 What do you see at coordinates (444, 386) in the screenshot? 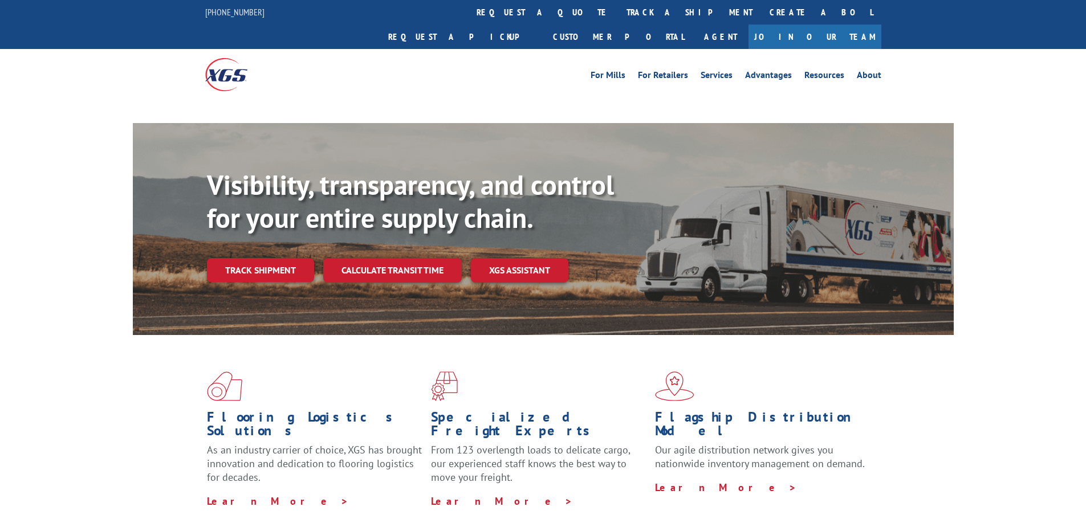
I see `img: xgs-icon-focused-on-flooring-red` at bounding box center [444, 386].